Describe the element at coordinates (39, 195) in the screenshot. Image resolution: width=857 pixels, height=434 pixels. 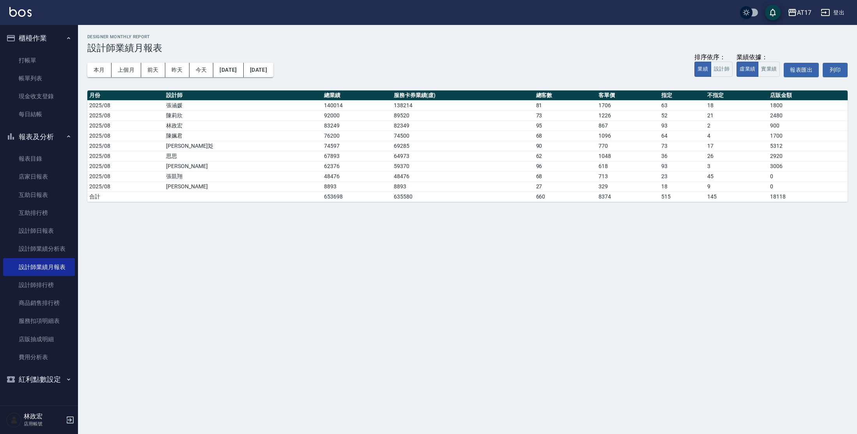
I see `a: 互助日報表` at that location.